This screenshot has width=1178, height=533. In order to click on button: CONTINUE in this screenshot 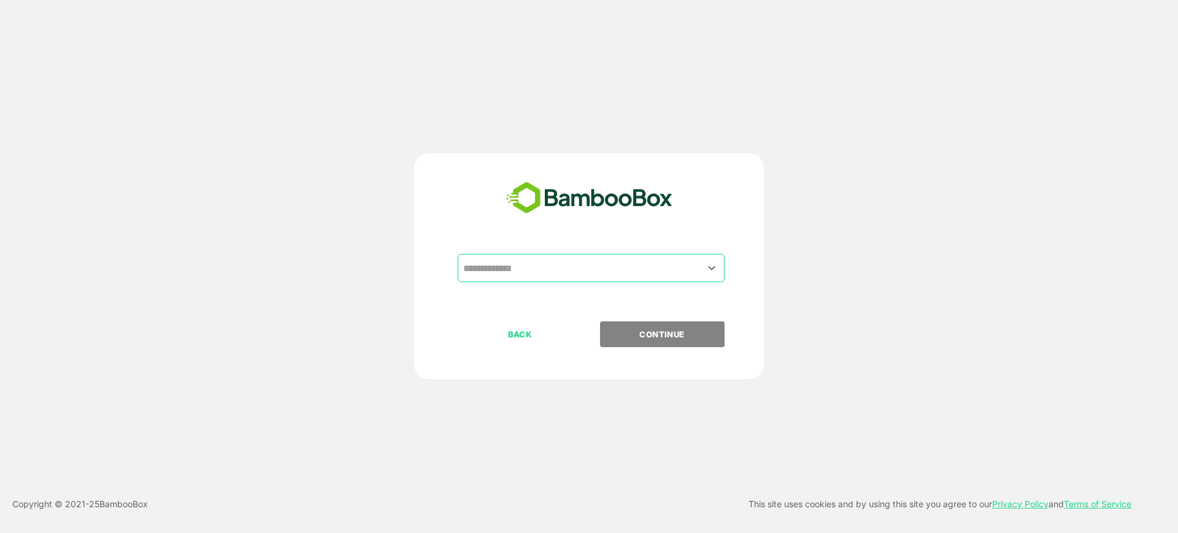, I will do `click(662, 334)`.